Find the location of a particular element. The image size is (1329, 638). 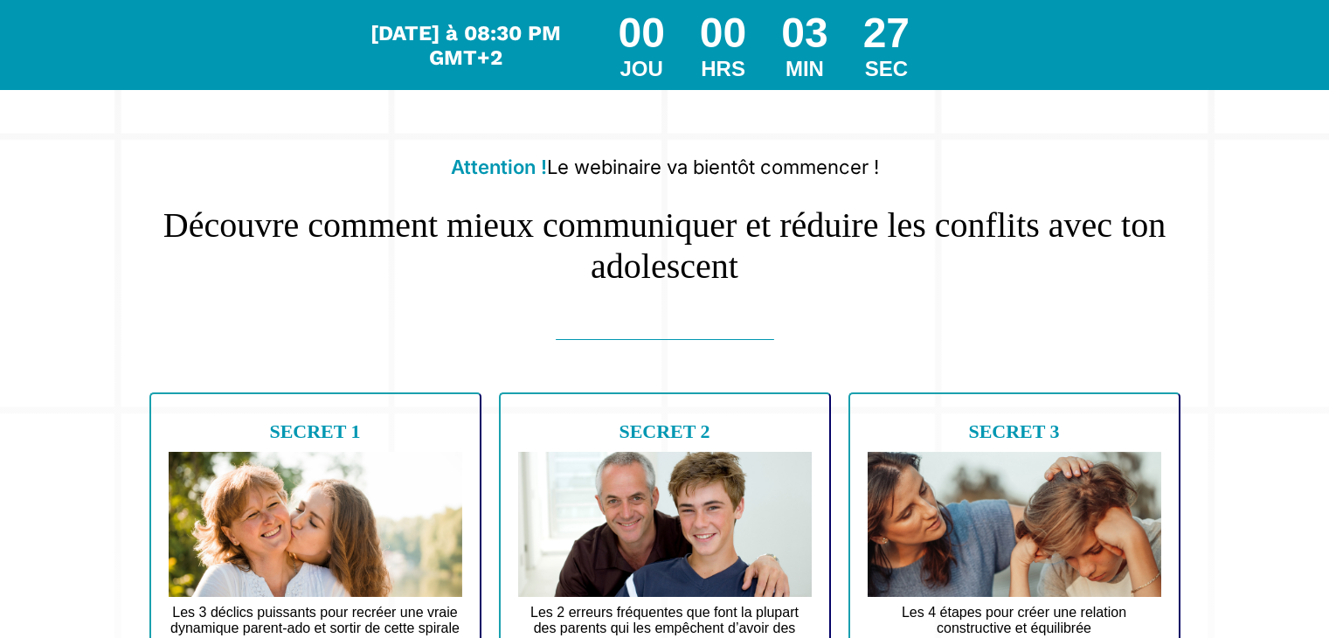

b: Attention ! is located at coordinates (499, 167).